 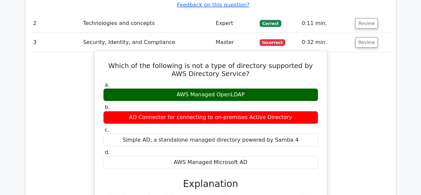 What do you see at coordinates (235, 42) in the screenshot?
I see `td: Master` at bounding box center [235, 42].